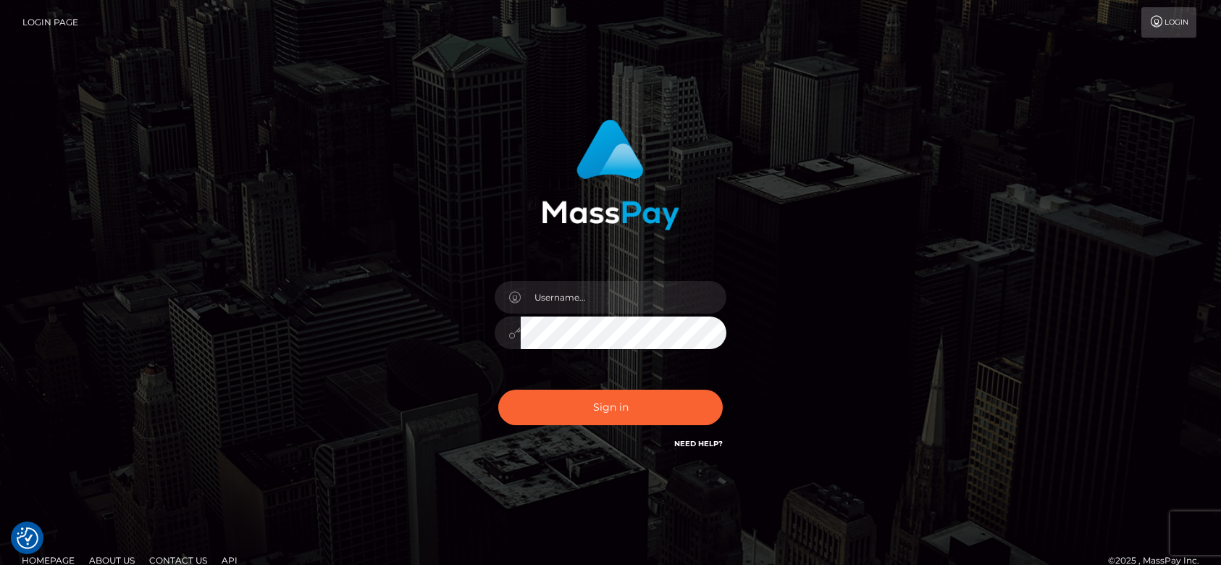  What do you see at coordinates (50, 22) in the screenshot?
I see `a: Login Page` at bounding box center [50, 22].